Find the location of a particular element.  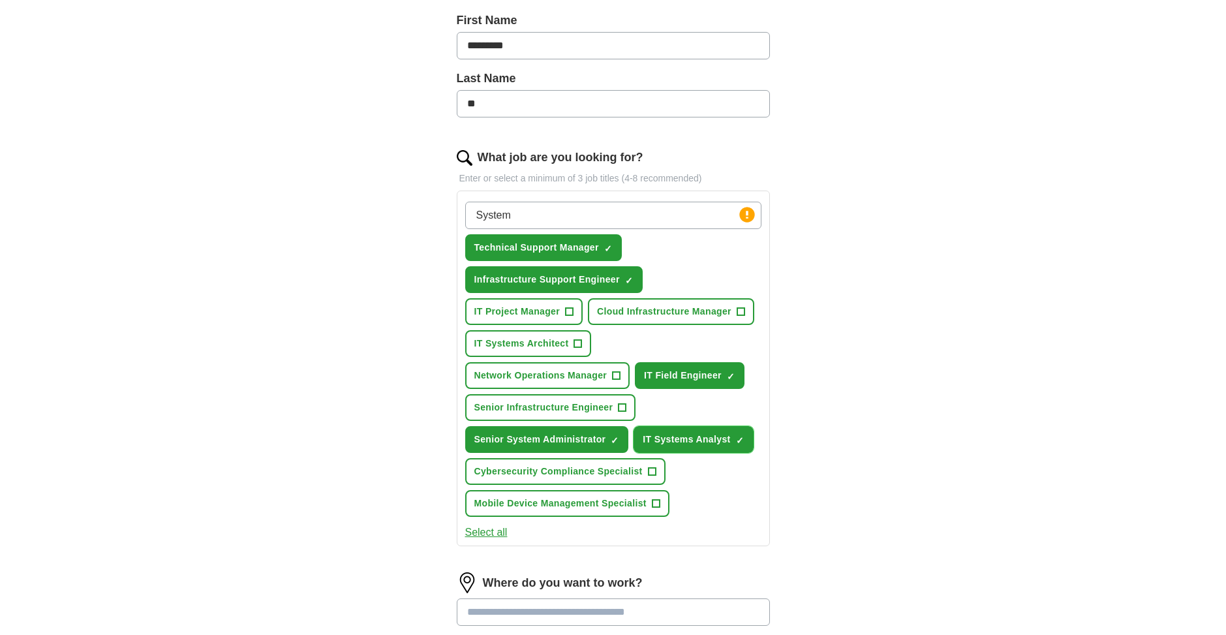

span: Technical Support Manager is located at coordinates (536, 247).